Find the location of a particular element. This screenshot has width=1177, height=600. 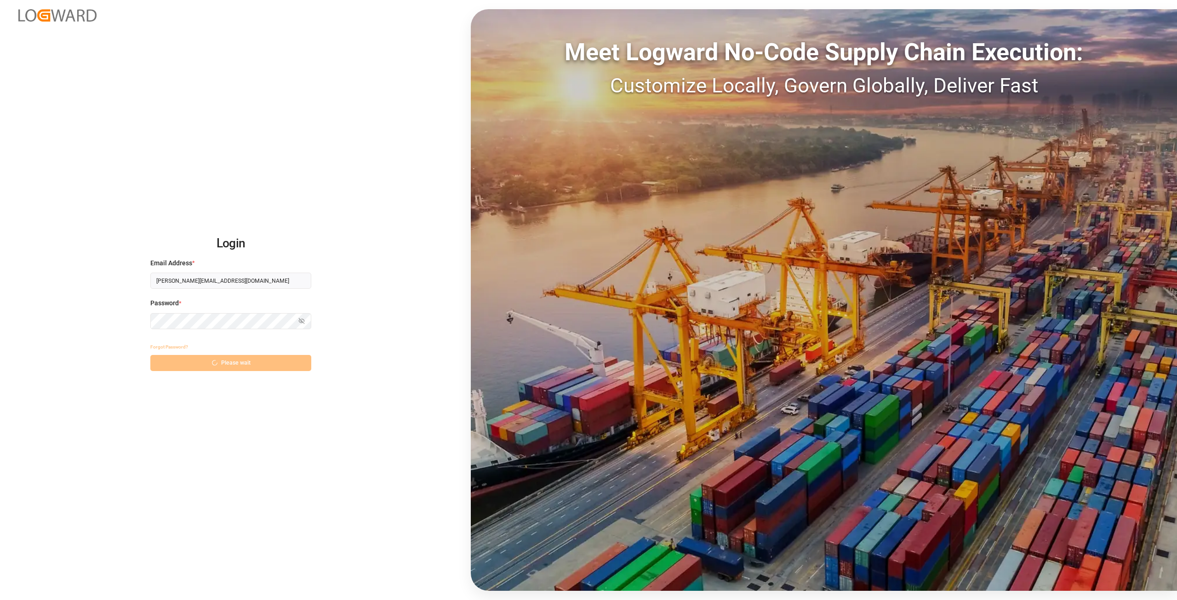

span: Password is located at coordinates (165, 303).